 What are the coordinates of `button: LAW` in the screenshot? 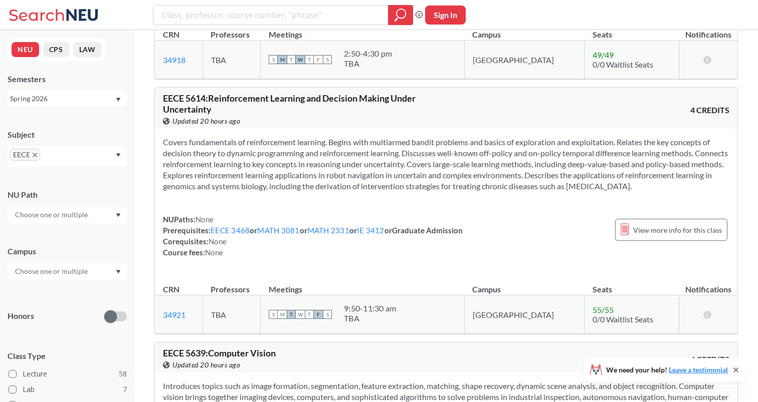 It's located at (87, 50).